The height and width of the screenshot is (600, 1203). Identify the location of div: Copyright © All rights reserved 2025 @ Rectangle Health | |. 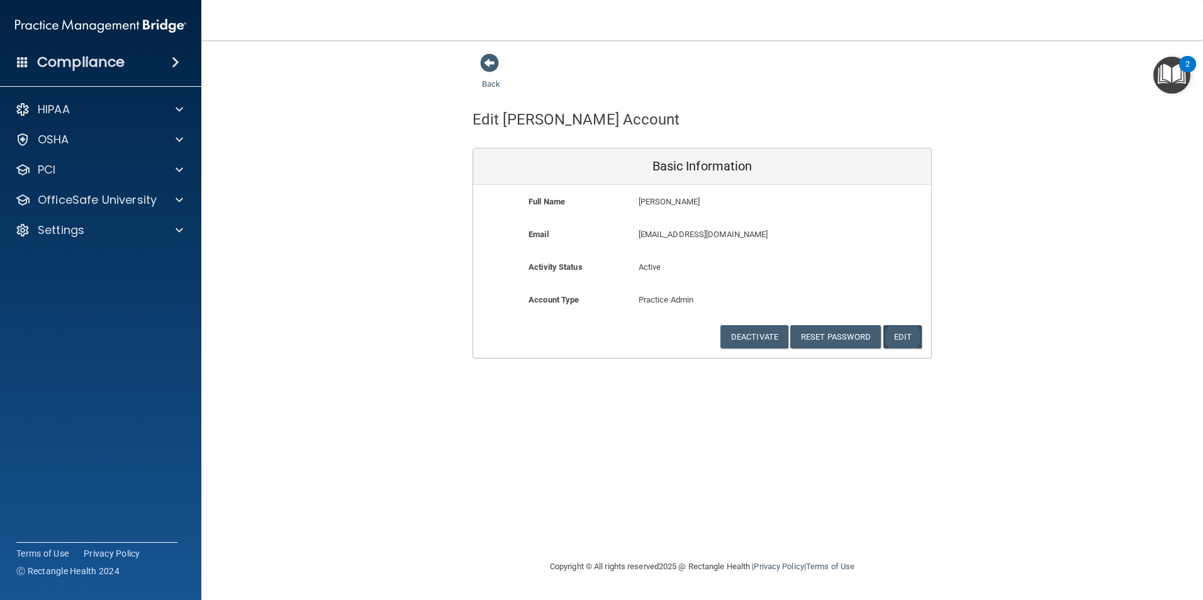
(702, 567).